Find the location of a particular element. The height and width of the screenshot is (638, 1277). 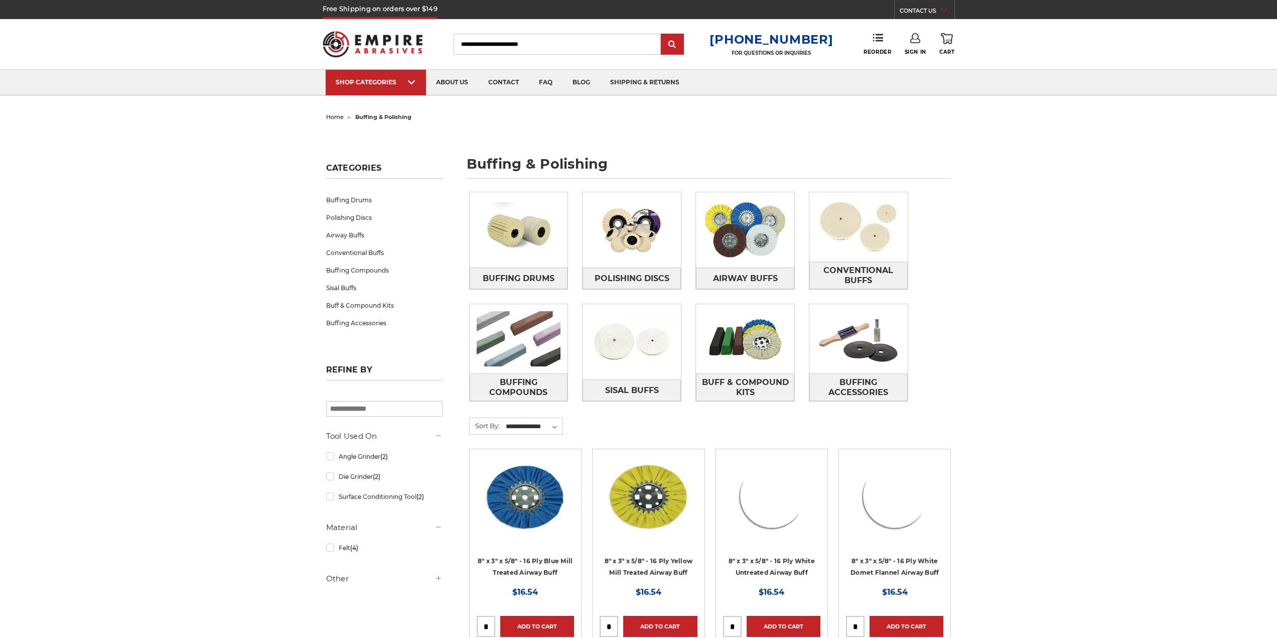

a: shipping & returns is located at coordinates (645, 82).